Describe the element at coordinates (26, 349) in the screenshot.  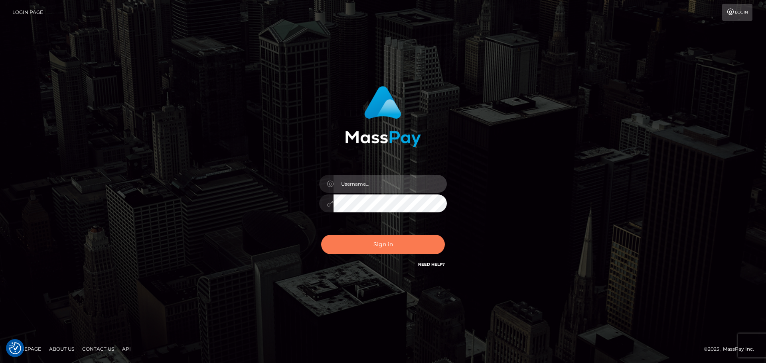
I see `a: Homepage` at that location.